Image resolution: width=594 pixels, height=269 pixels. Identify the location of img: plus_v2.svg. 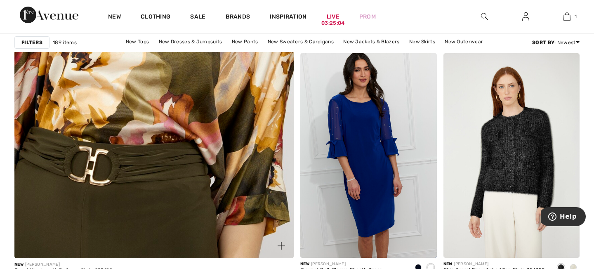
(281, 246).